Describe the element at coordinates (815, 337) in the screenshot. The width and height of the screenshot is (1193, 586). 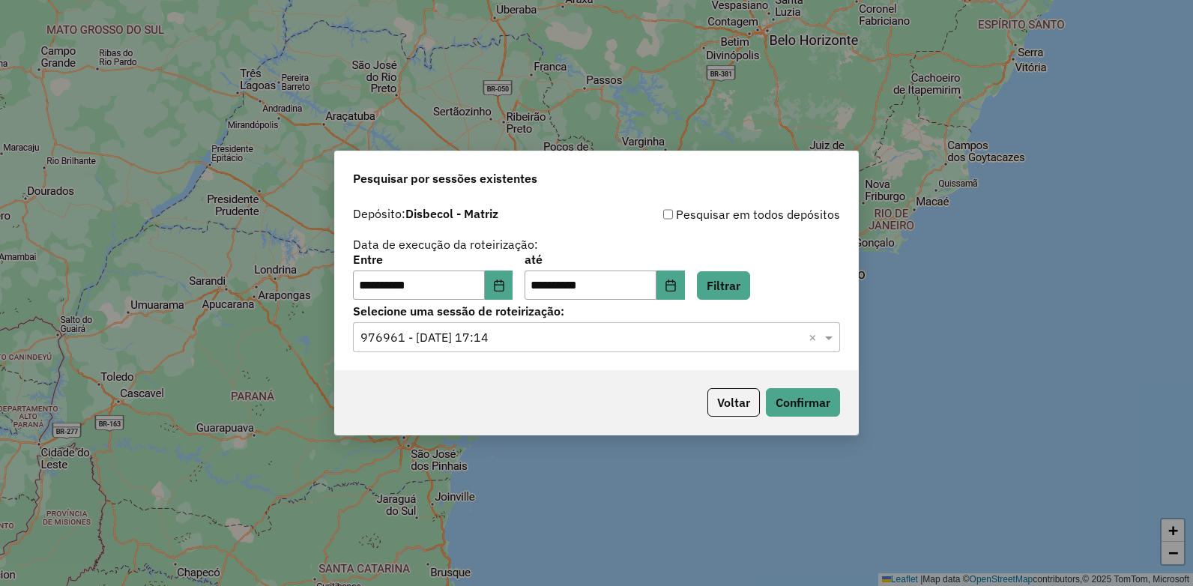
I see `span: Clear all` at that location.